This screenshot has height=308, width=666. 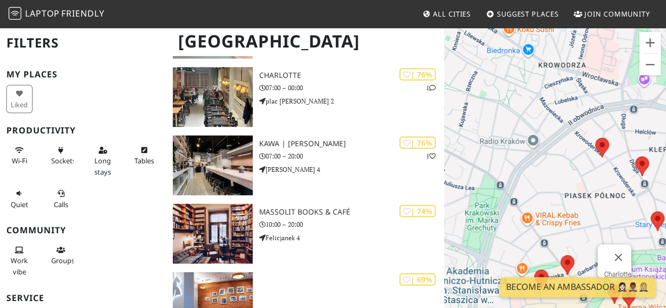 What do you see at coordinates (352, 212) in the screenshot?
I see `h3: Massolit Books & Café` at bounding box center [352, 212].